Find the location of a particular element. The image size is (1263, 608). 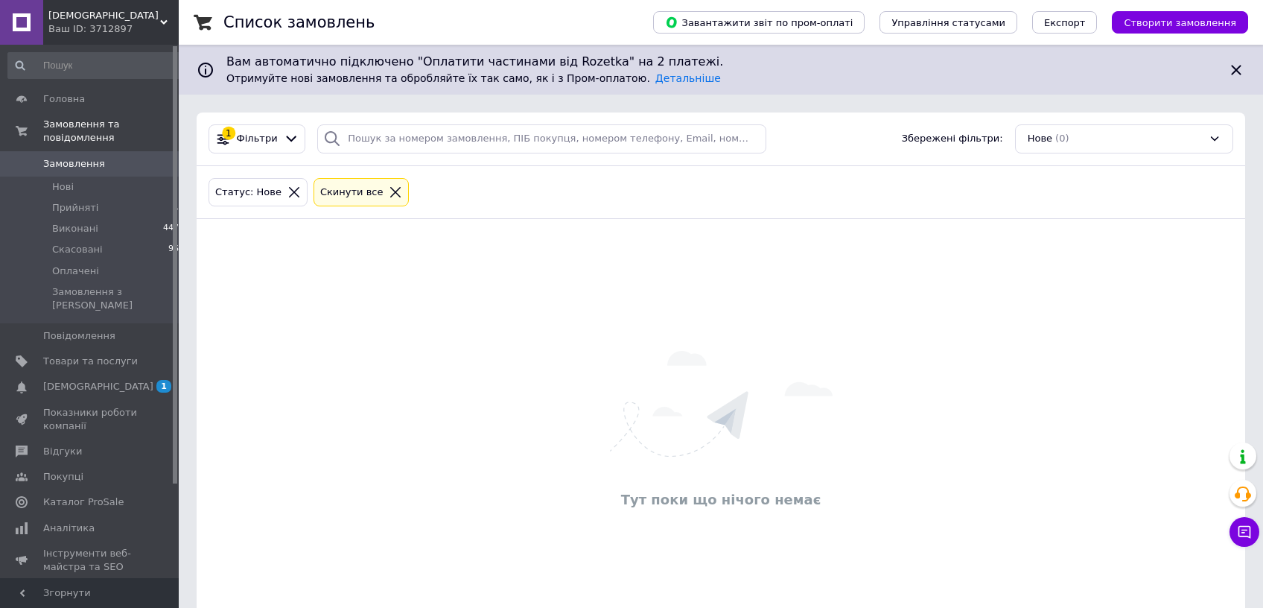

span: Замовлення is located at coordinates (74, 164).